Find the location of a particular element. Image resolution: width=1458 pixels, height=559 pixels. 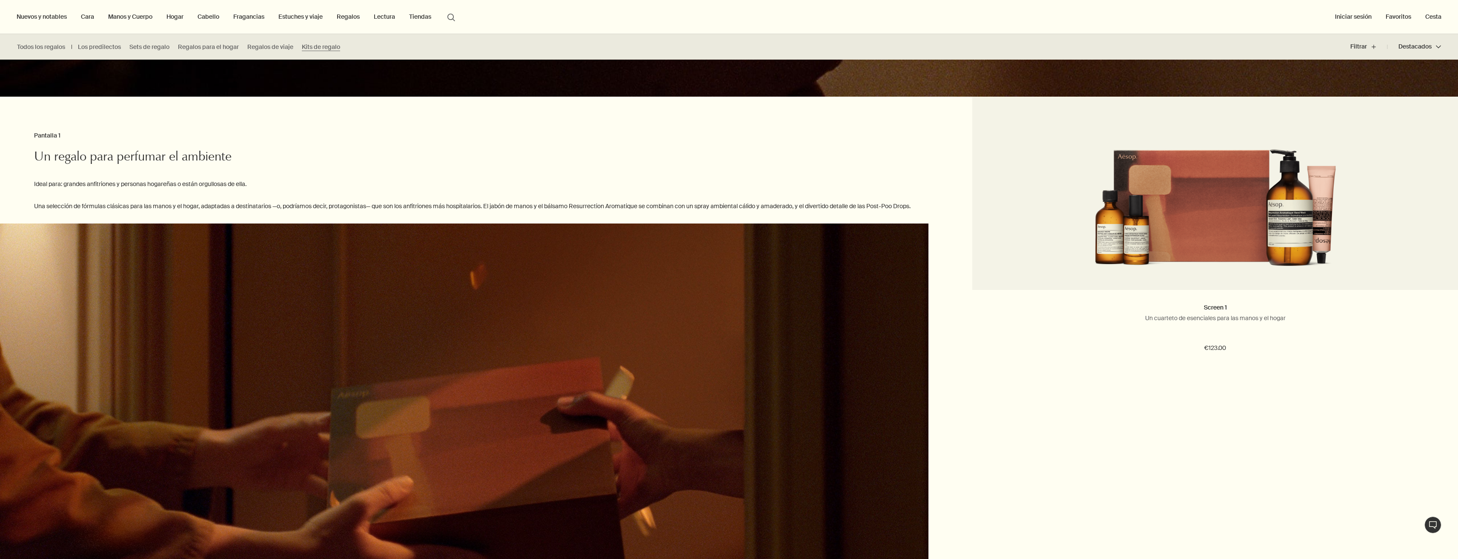

button: Chat en direct is located at coordinates (1433, 525).